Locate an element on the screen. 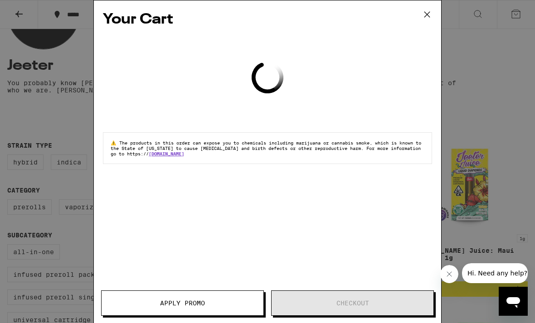 The image size is (535, 323). button: Apply Promo is located at coordinates (182, 303).